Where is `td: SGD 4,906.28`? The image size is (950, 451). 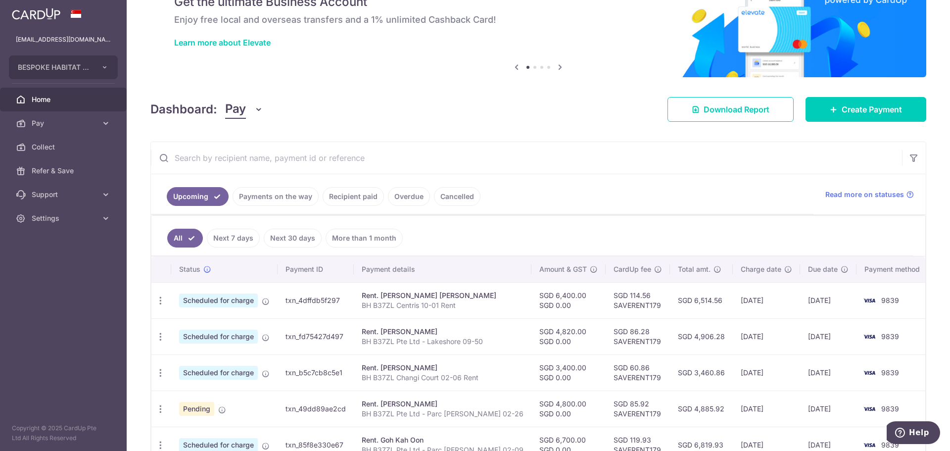 td: SGD 4,906.28 is located at coordinates (701, 336).